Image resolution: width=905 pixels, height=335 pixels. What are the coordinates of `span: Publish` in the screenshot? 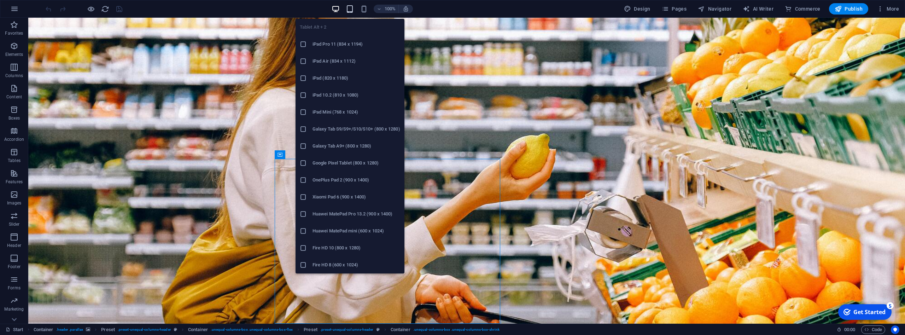 It's located at (848, 9).